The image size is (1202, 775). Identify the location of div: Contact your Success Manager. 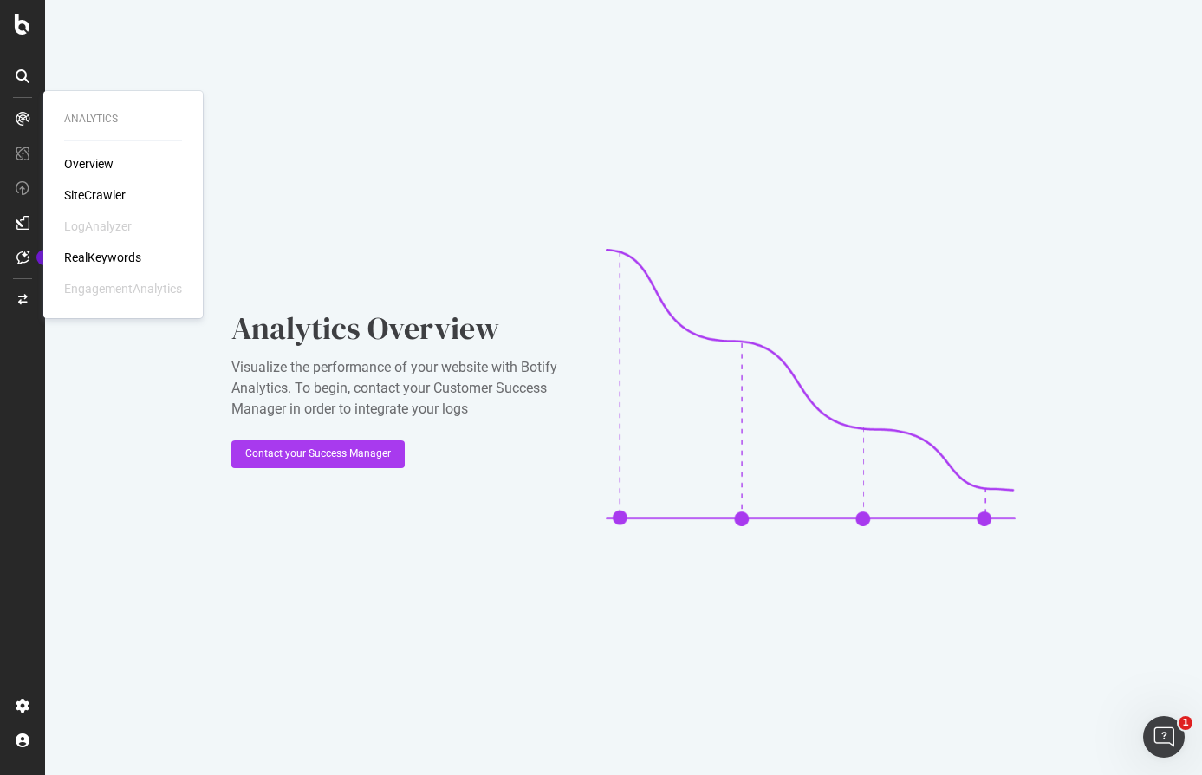
(318, 453).